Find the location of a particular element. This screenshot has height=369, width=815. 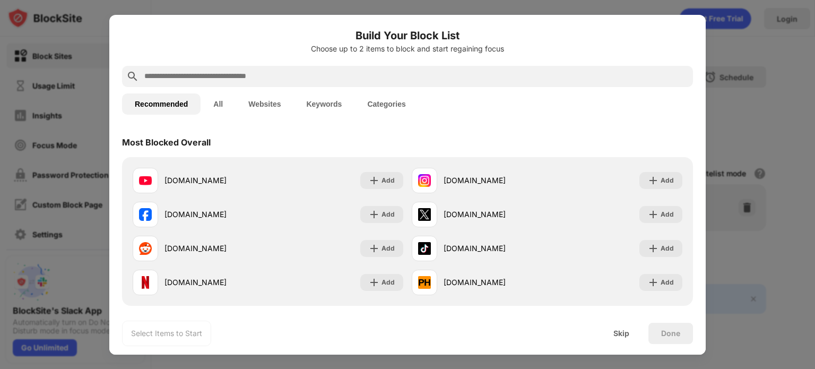

button: Websites is located at coordinates (264, 104).